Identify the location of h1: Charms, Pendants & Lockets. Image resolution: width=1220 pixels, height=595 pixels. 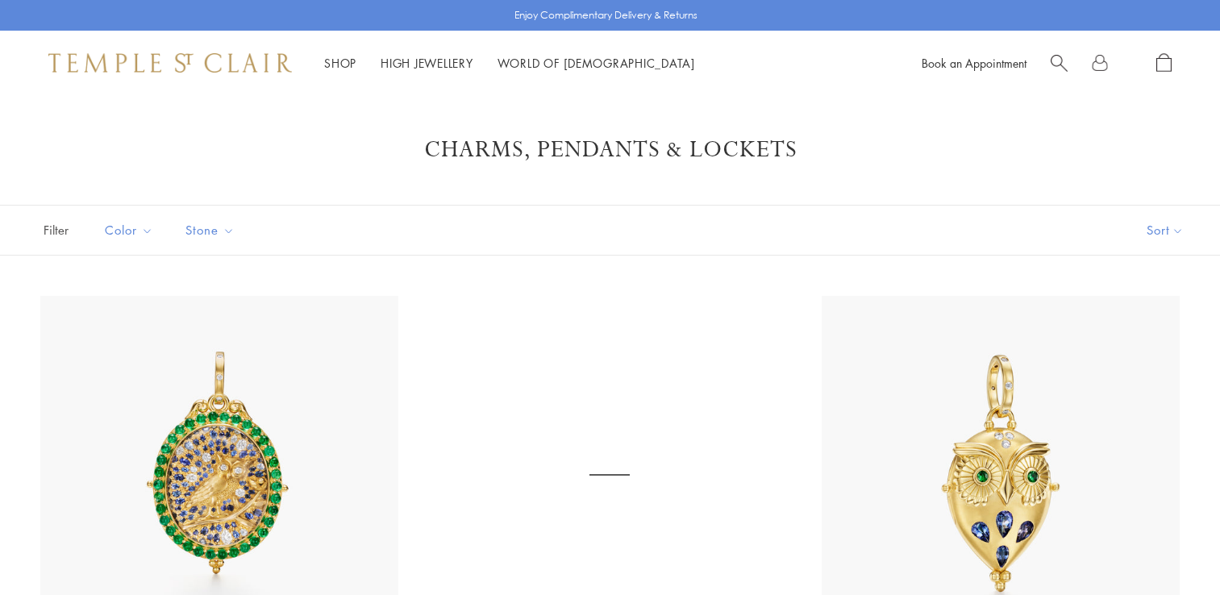
(610, 150).